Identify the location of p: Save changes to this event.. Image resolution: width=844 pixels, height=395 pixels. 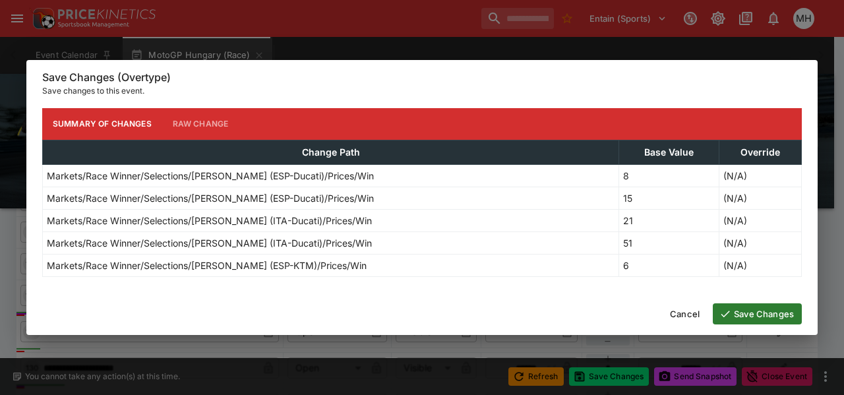
(422, 91).